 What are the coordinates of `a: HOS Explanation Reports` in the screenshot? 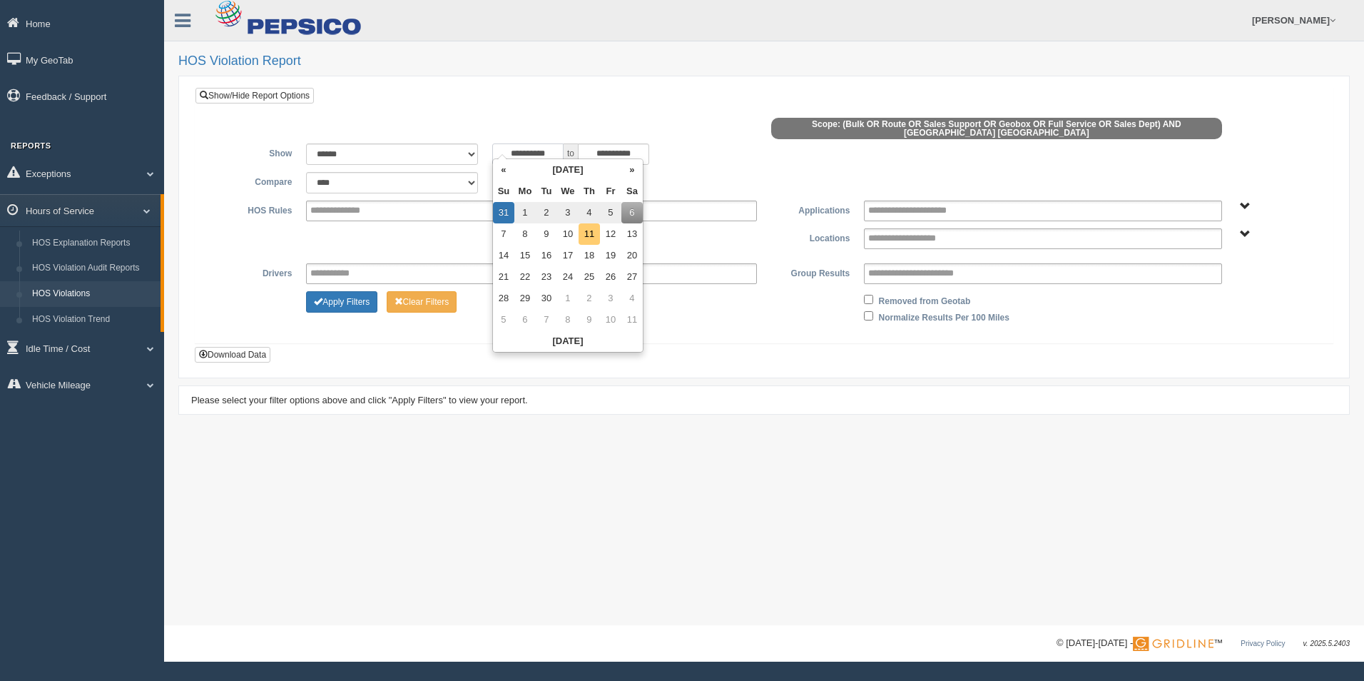 It's located at (93, 243).